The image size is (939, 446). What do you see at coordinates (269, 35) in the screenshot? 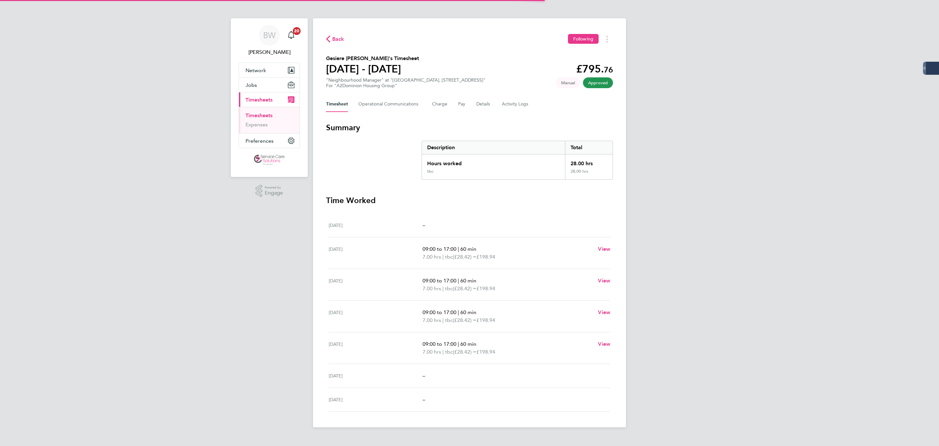
I see `span: BW` at bounding box center [269, 35].